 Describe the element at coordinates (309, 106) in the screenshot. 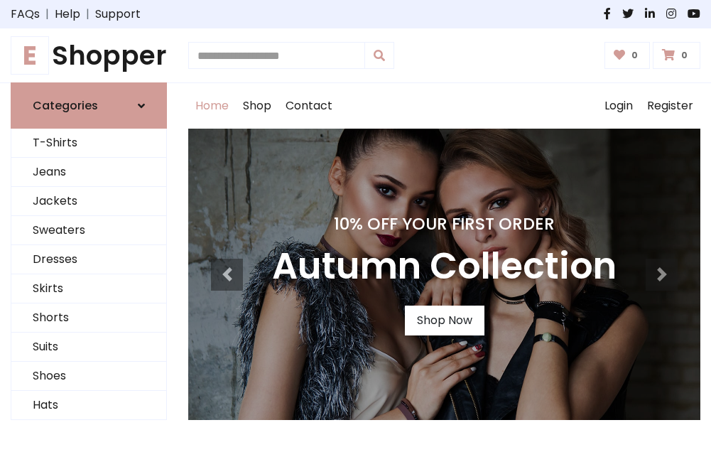

I see `a: Contact` at that location.